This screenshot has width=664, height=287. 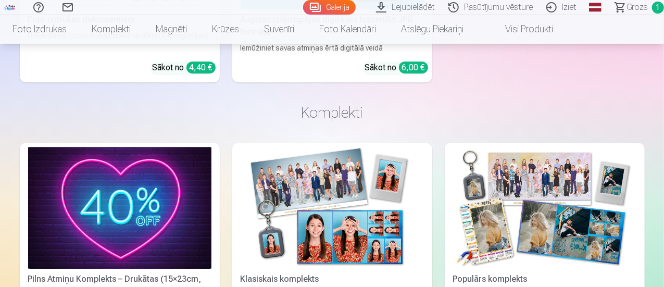 I want to click on div: 6,00 €, so click(x=414, y=67).